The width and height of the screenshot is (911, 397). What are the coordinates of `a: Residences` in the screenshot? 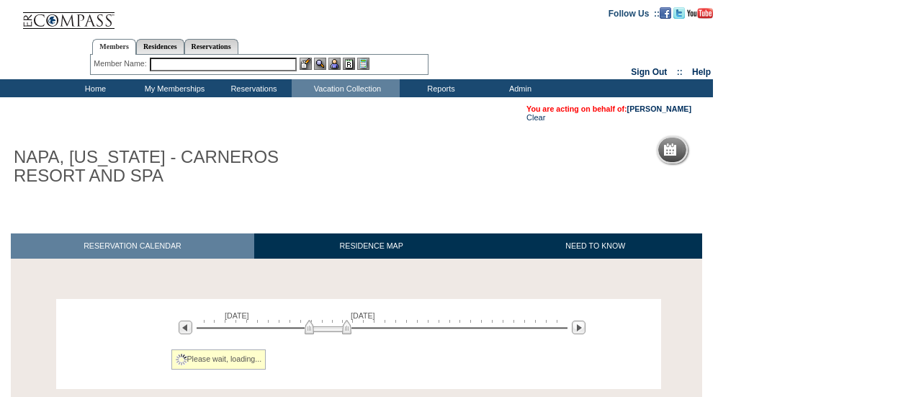 It's located at (160, 46).